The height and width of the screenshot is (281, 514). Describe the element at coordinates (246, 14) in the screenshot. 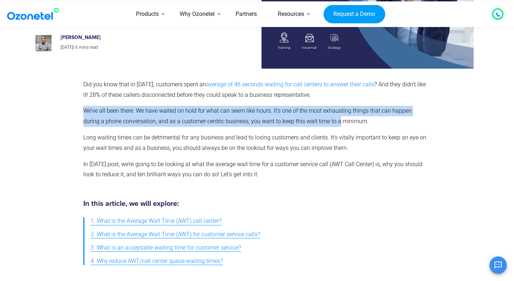

I see `a: Partners` at that location.